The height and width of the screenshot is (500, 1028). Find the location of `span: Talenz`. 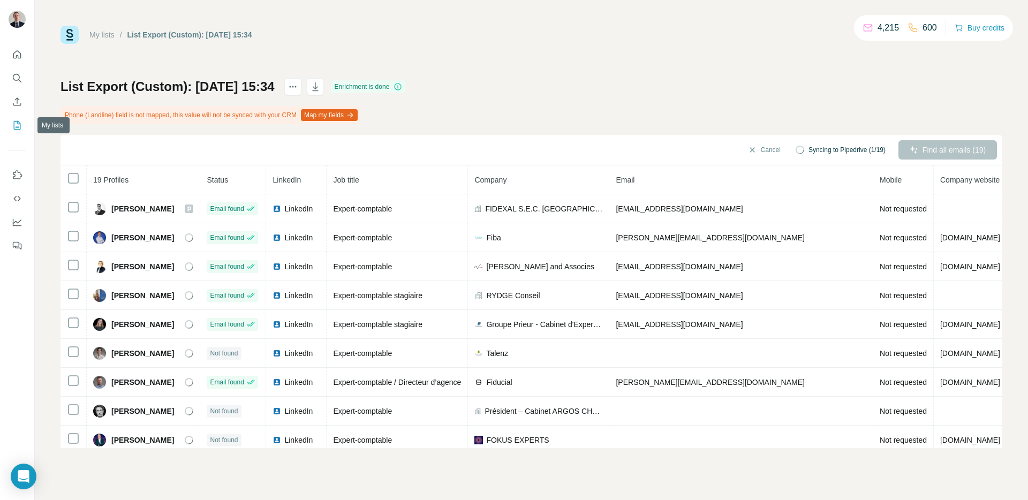

span: Talenz is located at coordinates (497, 354).